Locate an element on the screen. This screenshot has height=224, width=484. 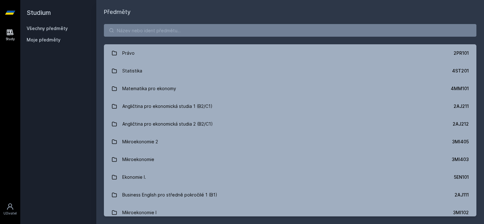
a: Právo 2PR101 is located at coordinates (290, 53).